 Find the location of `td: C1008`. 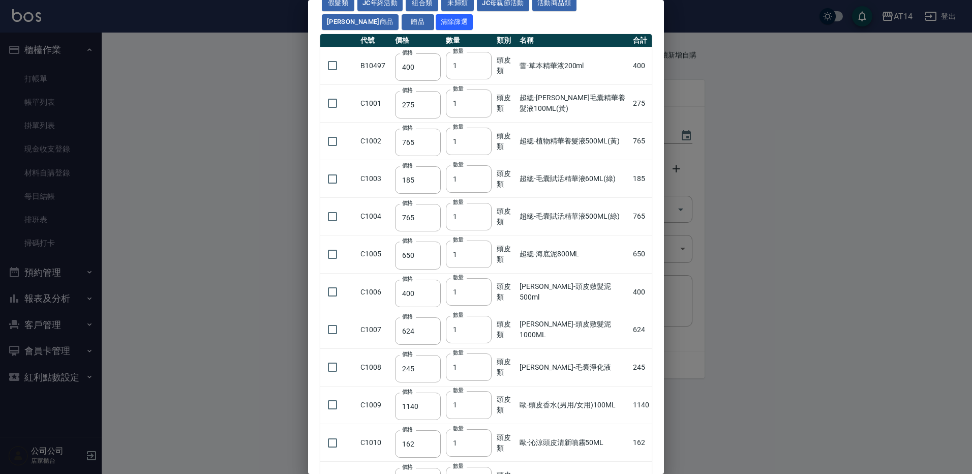

td: C1008 is located at coordinates (375, 367).